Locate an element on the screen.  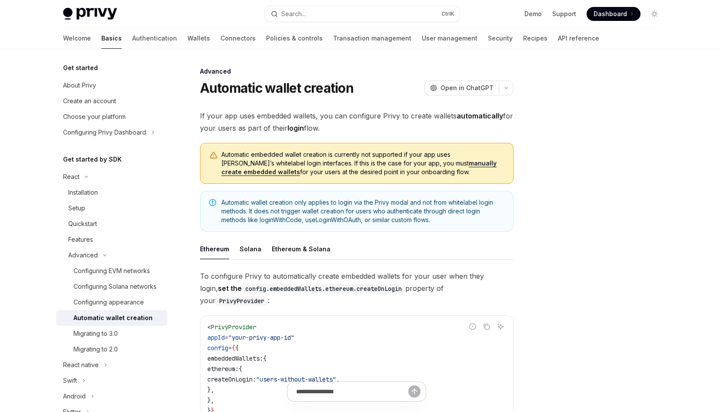
div: Create an account is located at coordinates (90, 101).